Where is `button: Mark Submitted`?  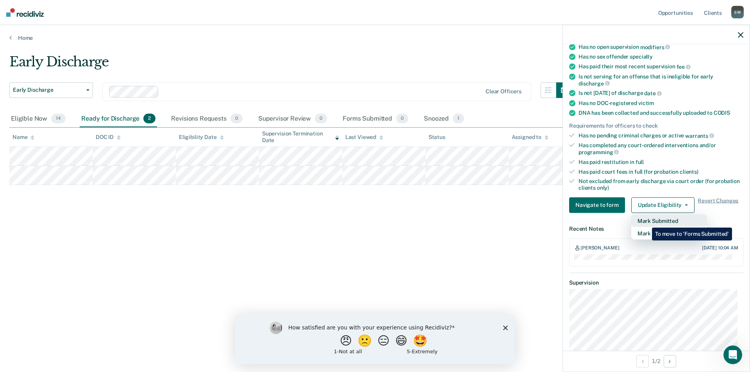 button: Mark Submitted is located at coordinates (669, 221).